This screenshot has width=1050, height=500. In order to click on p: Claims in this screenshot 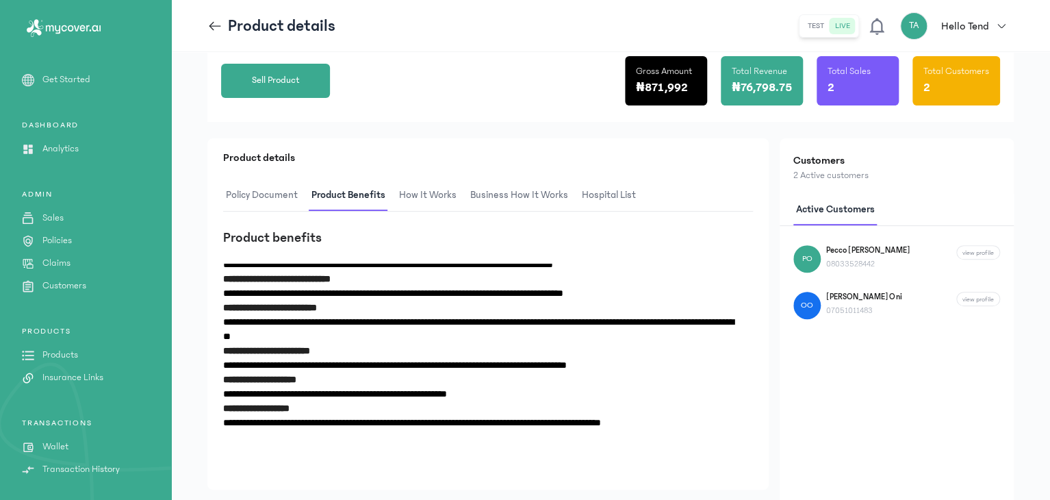, I will do `click(56, 263)`.